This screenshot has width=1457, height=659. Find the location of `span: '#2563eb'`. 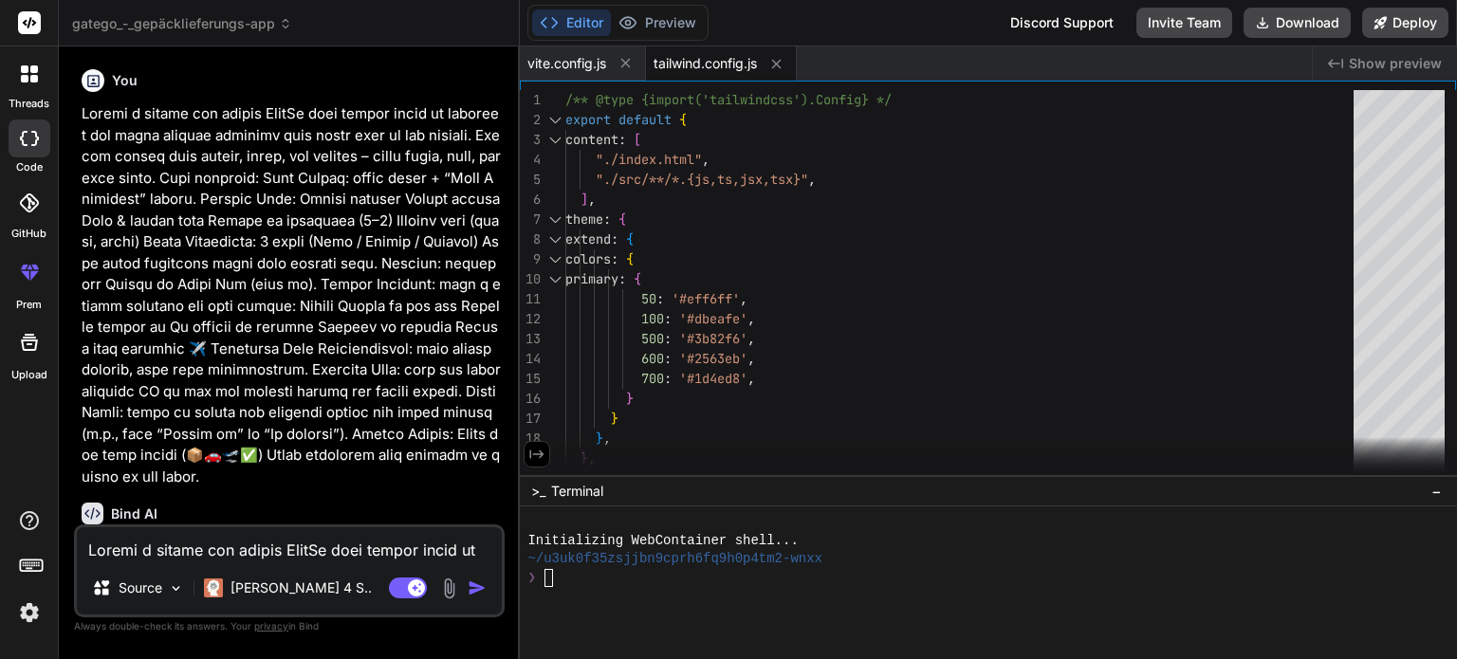

span: '#2563eb' is located at coordinates (713, 359).